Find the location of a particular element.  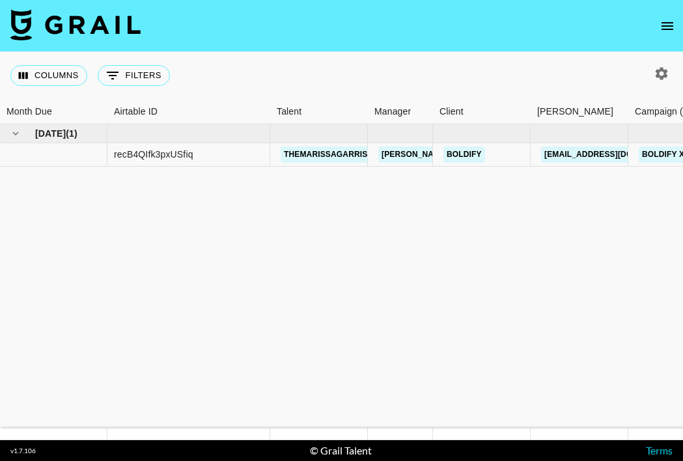

a: Boldify is located at coordinates (464, 154).